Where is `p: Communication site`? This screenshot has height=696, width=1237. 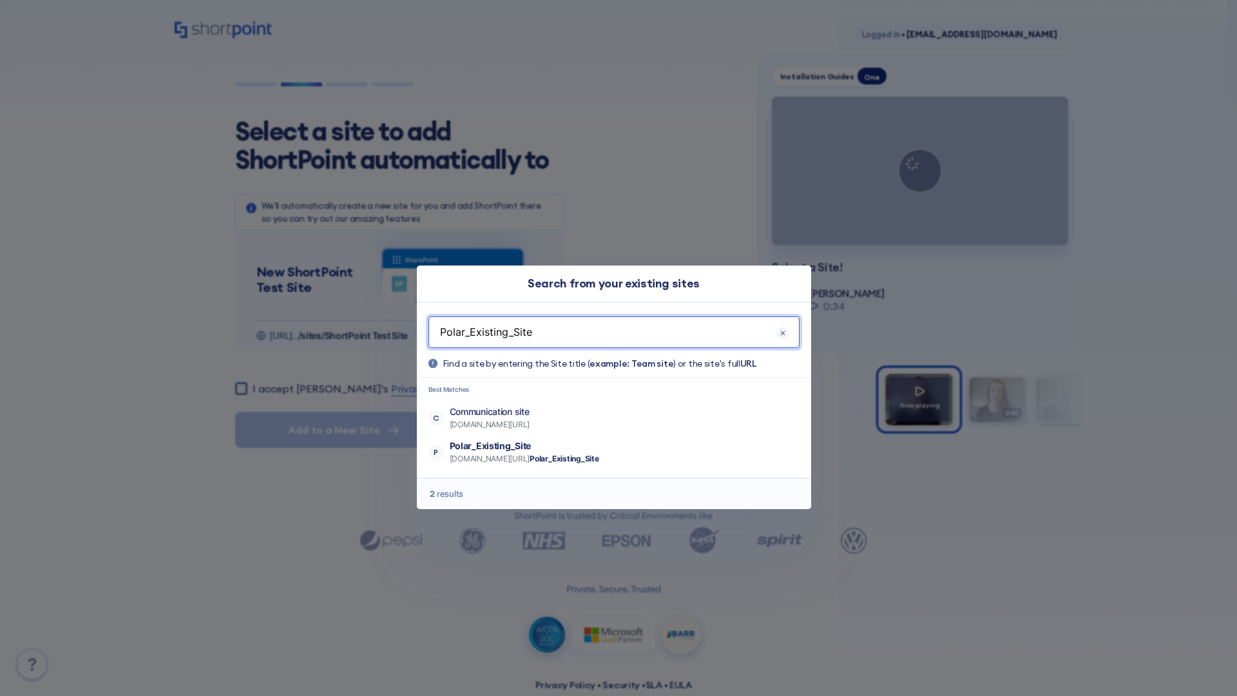 p: Communication site is located at coordinates (490, 412).